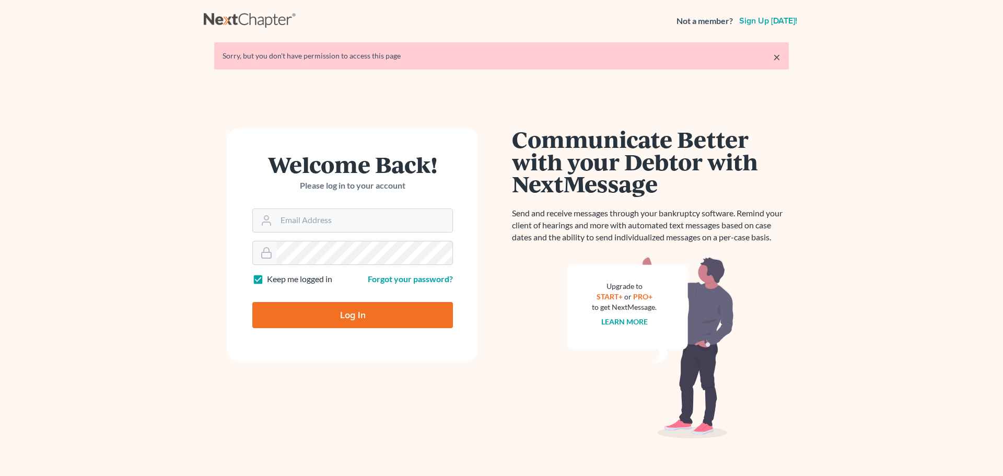 The image size is (1003, 476). What do you see at coordinates (352, 185) in the screenshot?
I see `p: Please log in to your account` at bounding box center [352, 185].